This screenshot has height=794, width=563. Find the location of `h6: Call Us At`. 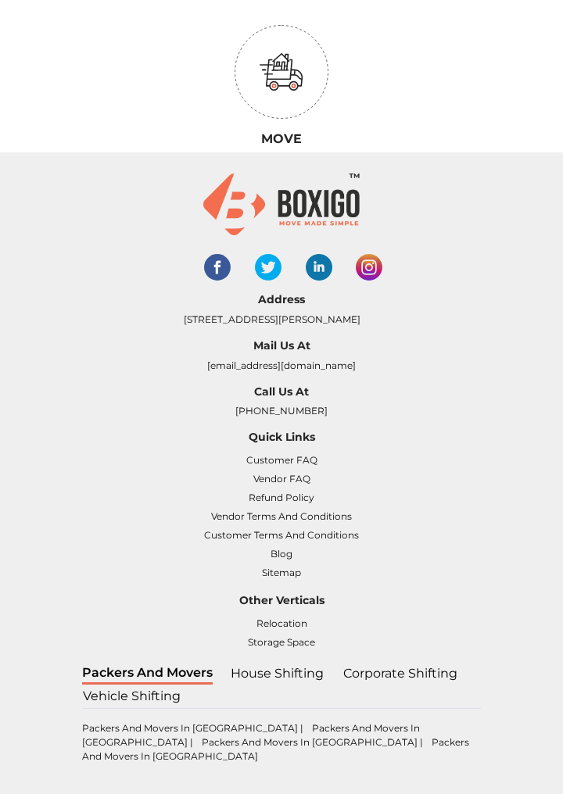

h6: Call Us At is located at coordinates (282, 392).